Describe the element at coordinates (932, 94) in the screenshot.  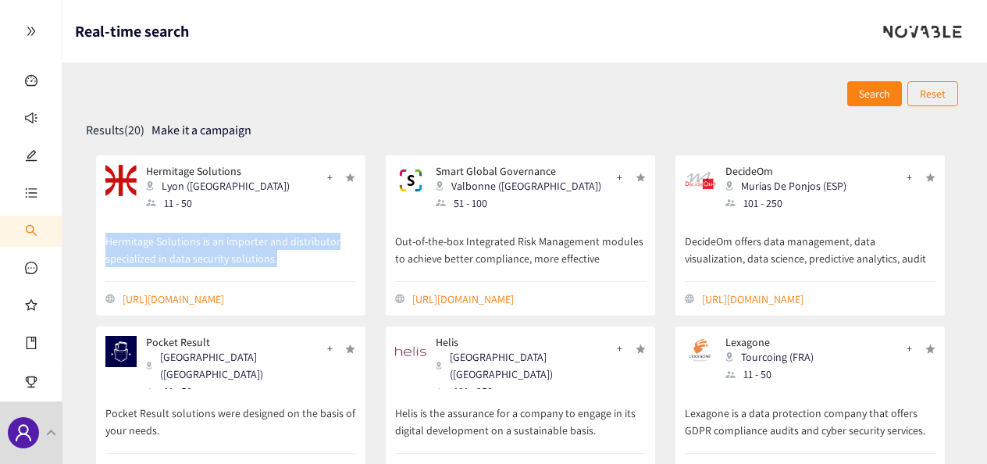
I see `button: Reset` at that location.